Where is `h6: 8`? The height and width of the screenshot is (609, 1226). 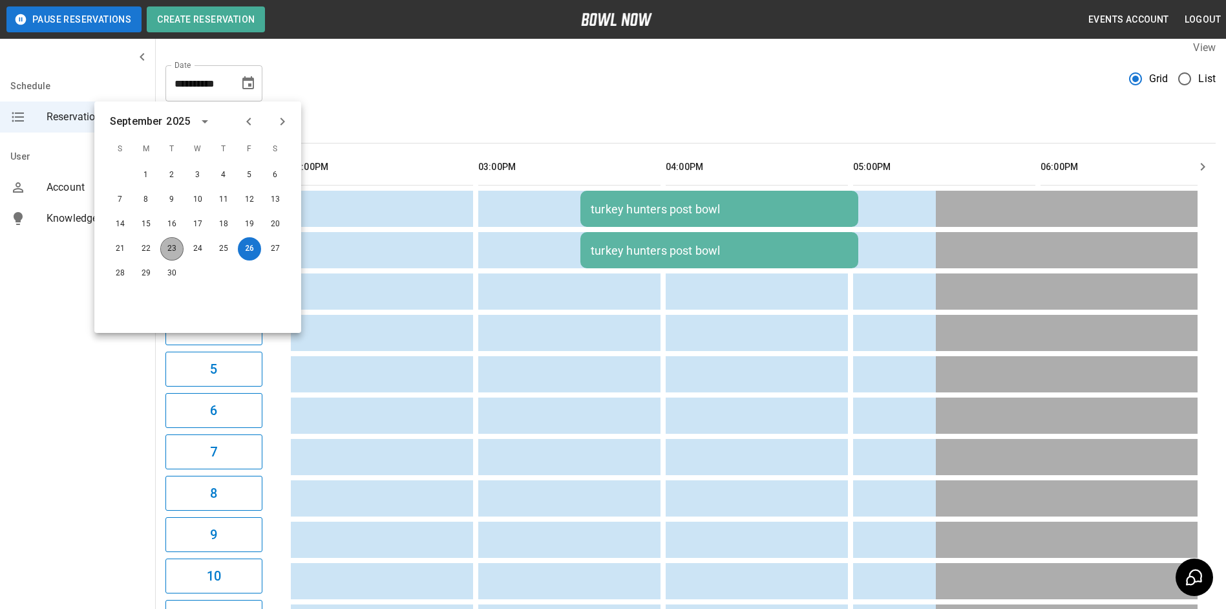
h6: 8 is located at coordinates (213, 493).